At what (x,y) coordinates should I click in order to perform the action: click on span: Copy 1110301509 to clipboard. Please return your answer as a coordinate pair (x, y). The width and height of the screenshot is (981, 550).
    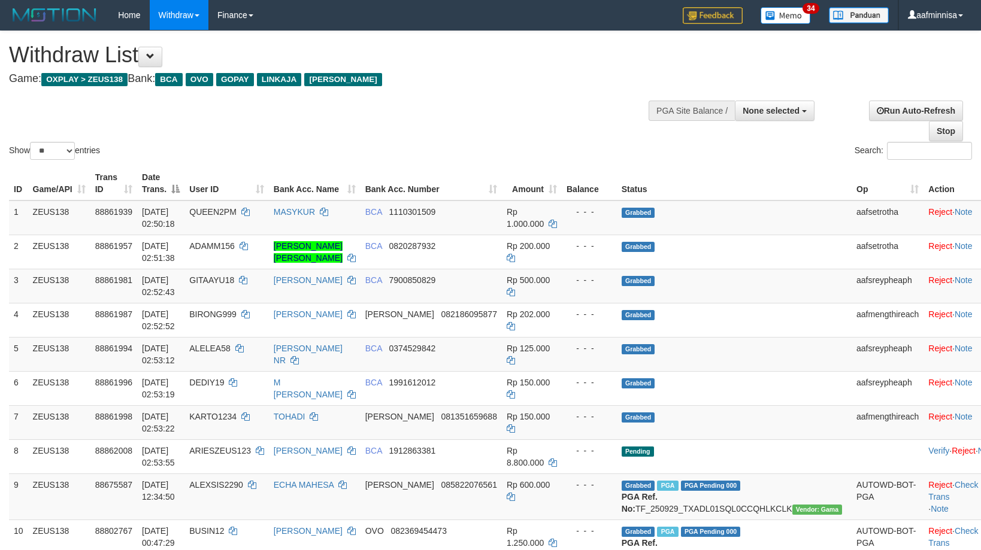
    Looking at the image, I should click on (412, 212).